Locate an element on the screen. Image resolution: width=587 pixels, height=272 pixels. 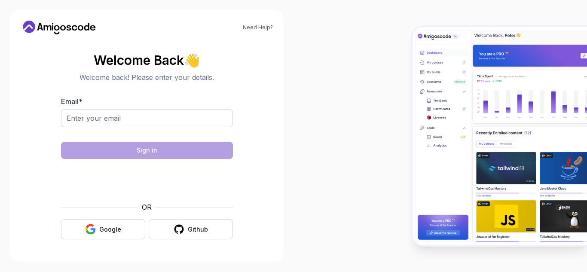
img: Amigoscode Dashboard is located at coordinates (500, 136).